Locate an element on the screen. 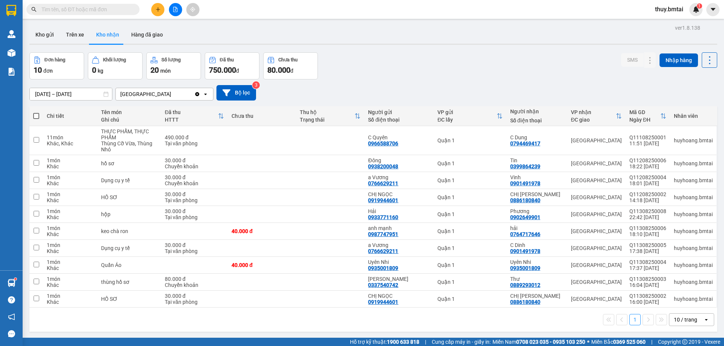 The width and height of the screenshot is (724, 346). div: Đã thu is located at coordinates (191, 112).